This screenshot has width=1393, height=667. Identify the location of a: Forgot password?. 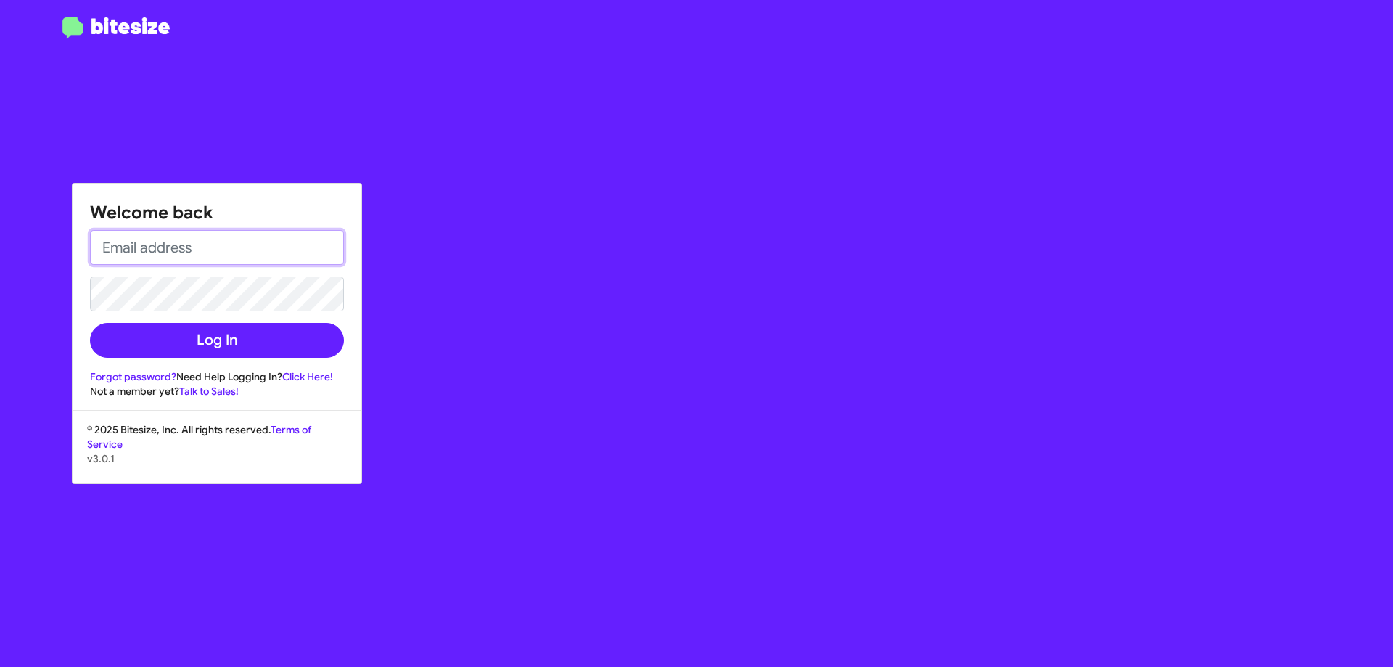
(133, 376).